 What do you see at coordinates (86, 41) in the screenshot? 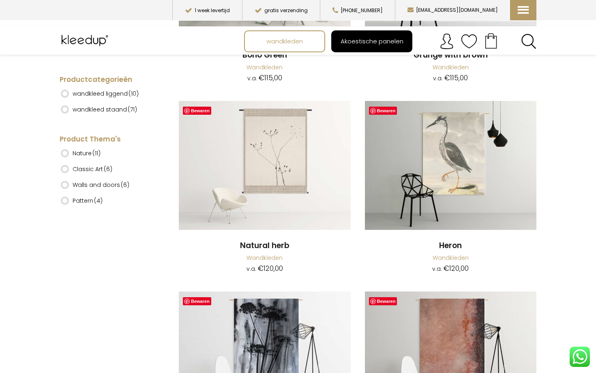
I see `img: Kleedup` at bounding box center [86, 41].